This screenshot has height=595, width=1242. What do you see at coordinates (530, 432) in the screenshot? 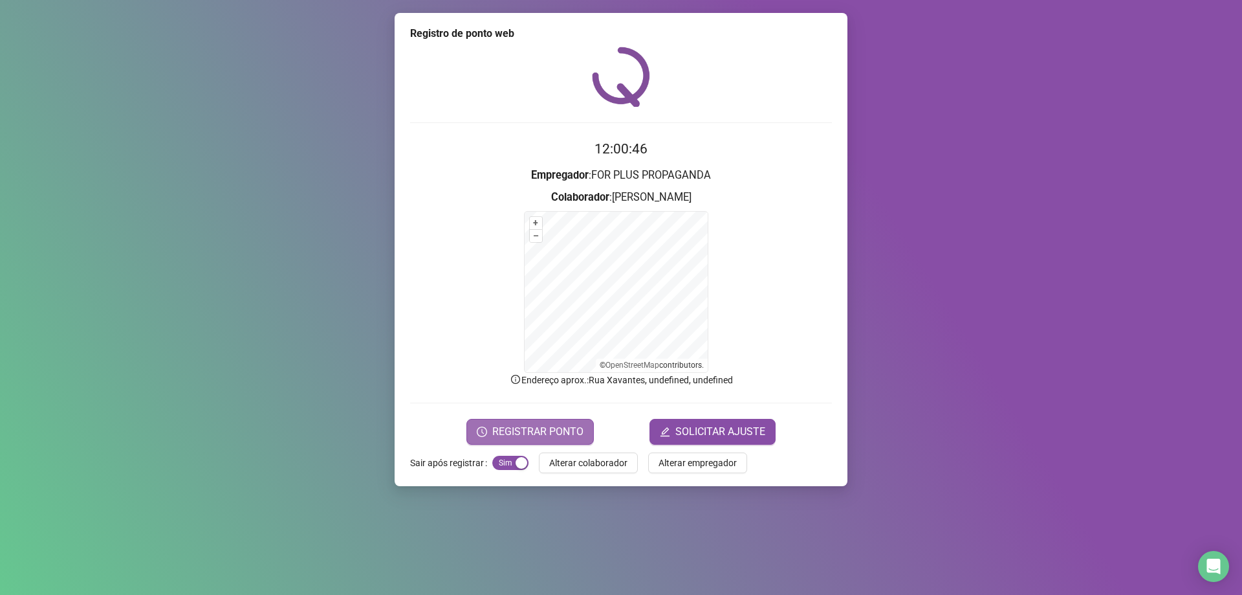
I see `button: REGISTRAR PONTO` at bounding box center [530, 432].